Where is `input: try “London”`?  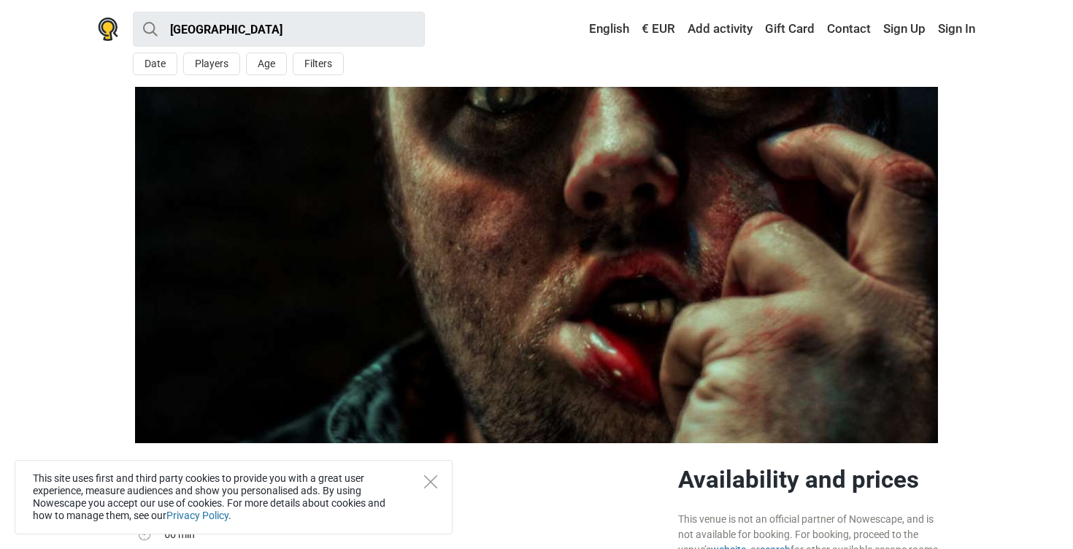 input: try “London” is located at coordinates (279, 29).